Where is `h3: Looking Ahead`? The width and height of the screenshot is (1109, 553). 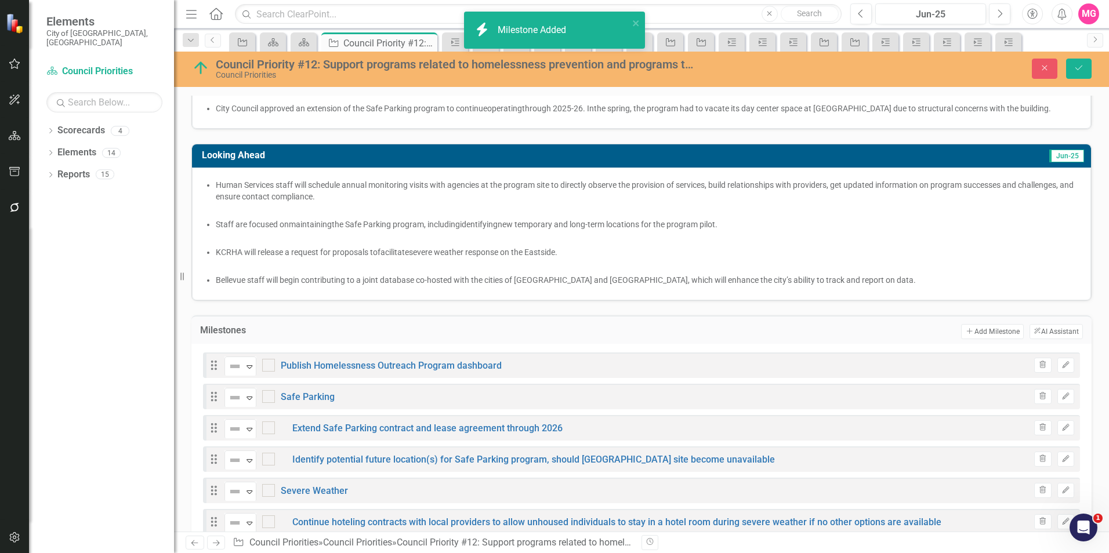
h3: Looking Ahead is located at coordinates (483, 155).